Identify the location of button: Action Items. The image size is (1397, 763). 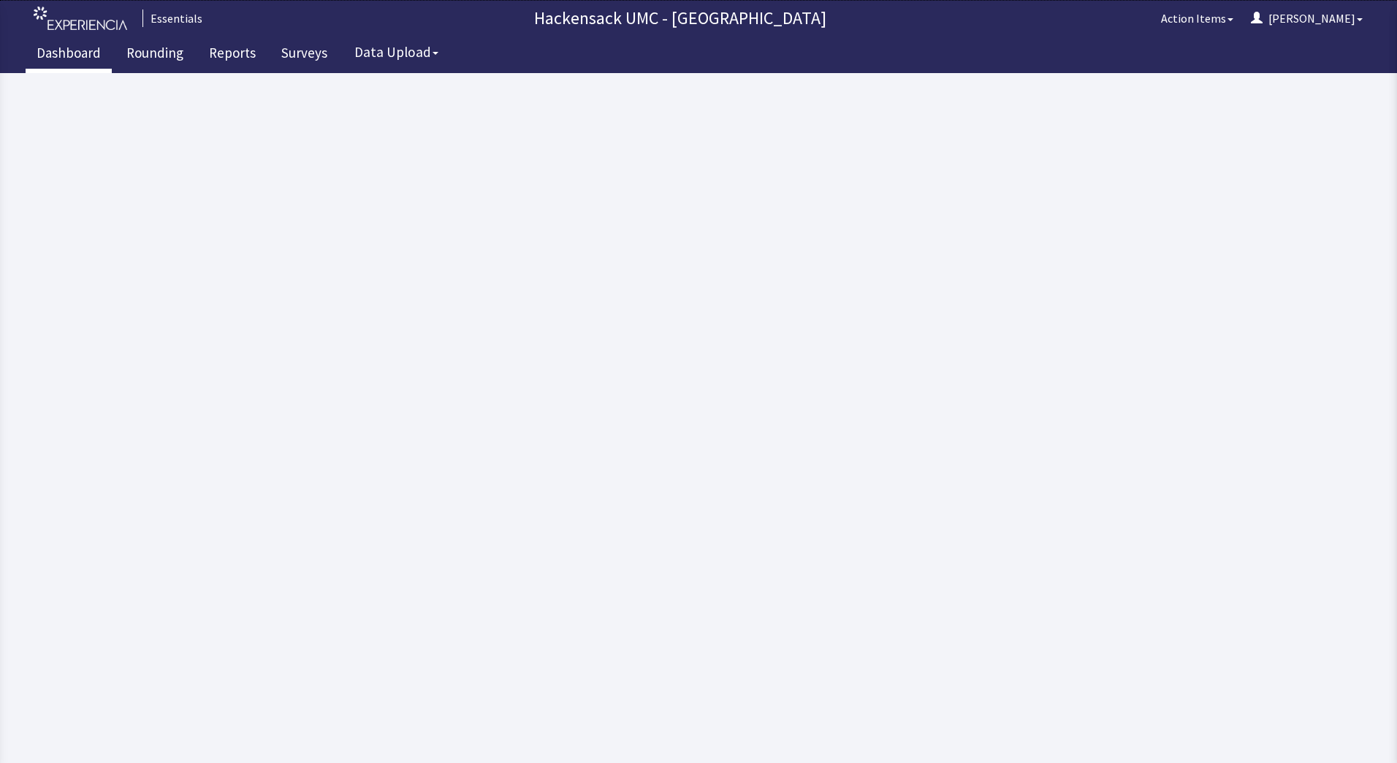
(1196, 18).